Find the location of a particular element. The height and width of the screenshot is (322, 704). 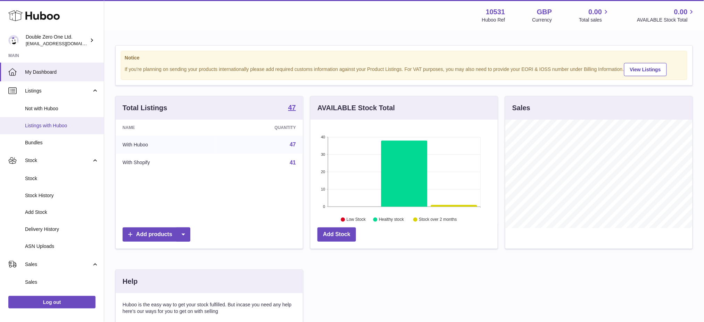

span: Listings with Huboo is located at coordinates (62, 125).